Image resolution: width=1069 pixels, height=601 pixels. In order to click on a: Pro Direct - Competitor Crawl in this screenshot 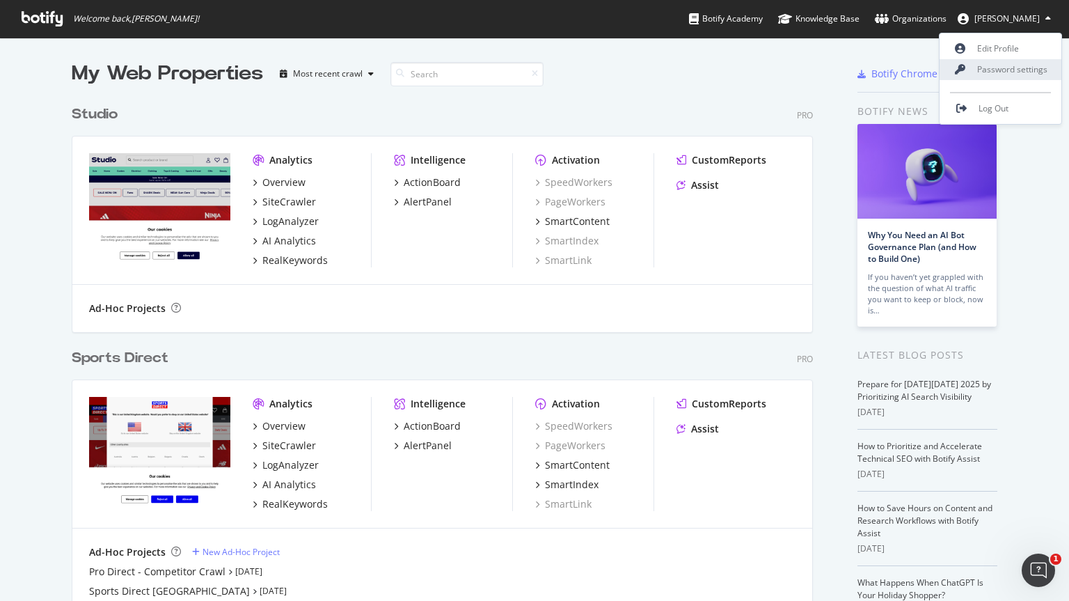, I will do `click(157, 572)`.